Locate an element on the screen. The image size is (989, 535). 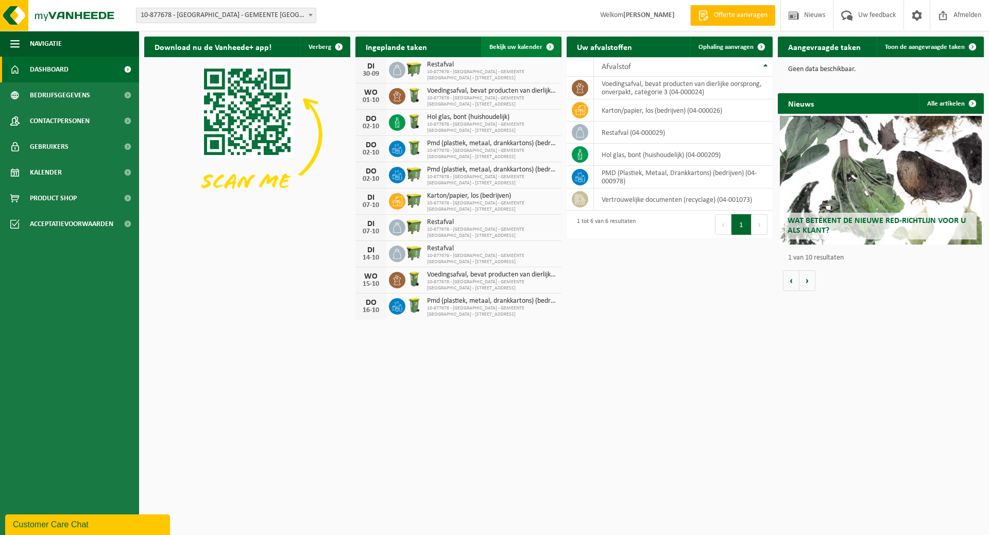
td: vertrouwelijke documenten (recyclage) (04-001073) is located at coordinates (683, 199).